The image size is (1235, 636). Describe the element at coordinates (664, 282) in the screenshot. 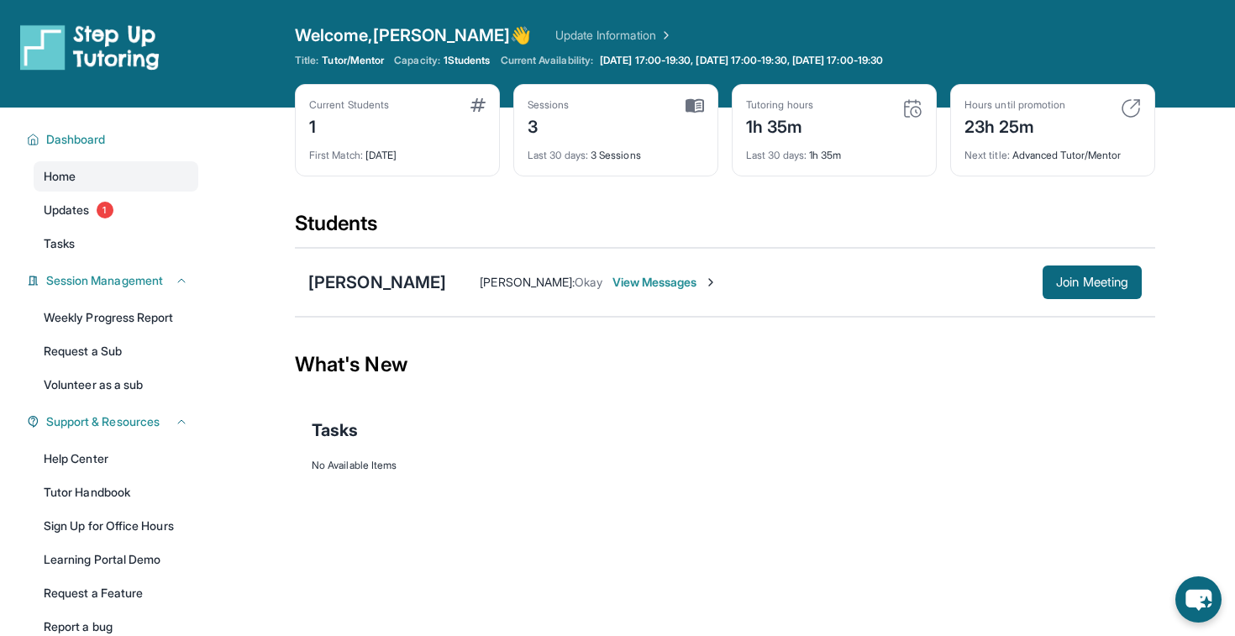

I see `span: View Messages` at that location.